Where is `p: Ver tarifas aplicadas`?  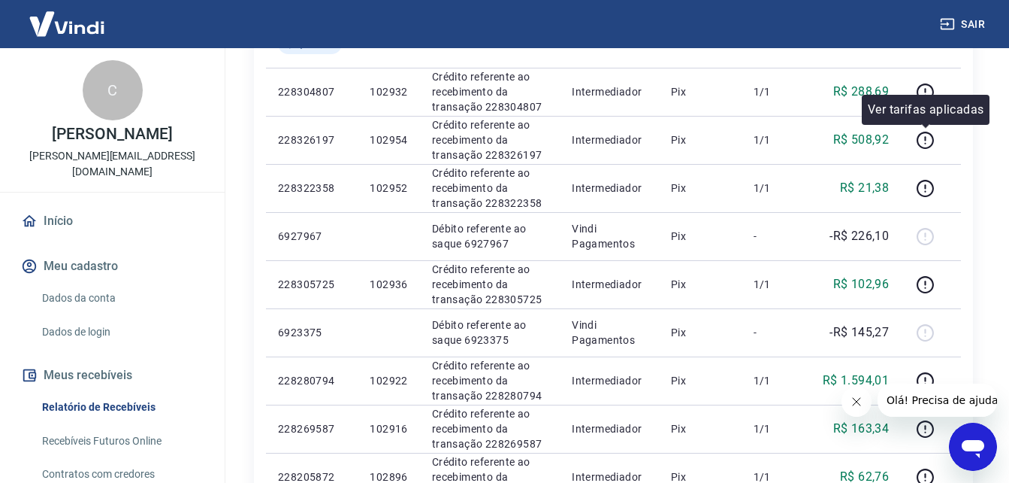 p: Ver tarifas aplicadas is located at coordinates (926, 110).